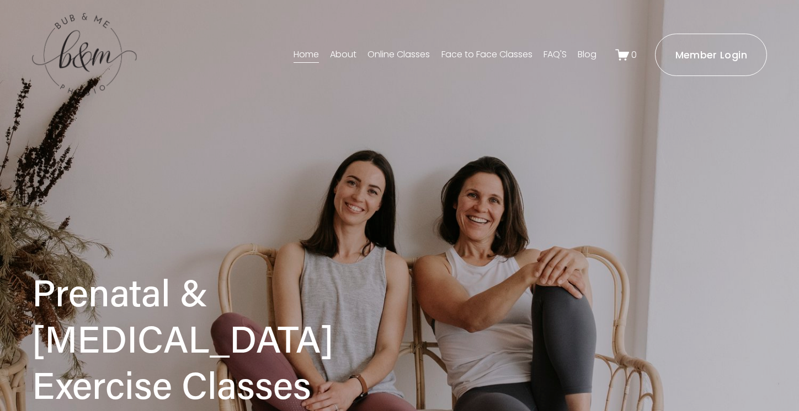 The image size is (799, 411). What do you see at coordinates (343, 55) in the screenshot?
I see `a: About` at bounding box center [343, 55].